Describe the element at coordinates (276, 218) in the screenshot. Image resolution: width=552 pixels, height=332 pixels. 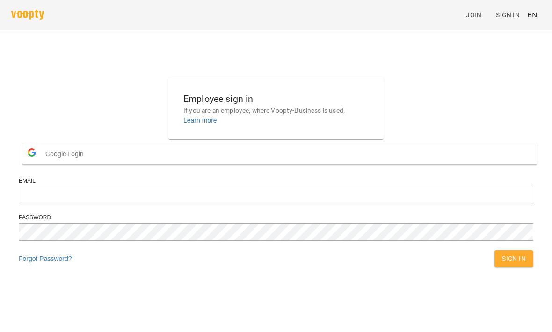
I see `div: Password` at that location.